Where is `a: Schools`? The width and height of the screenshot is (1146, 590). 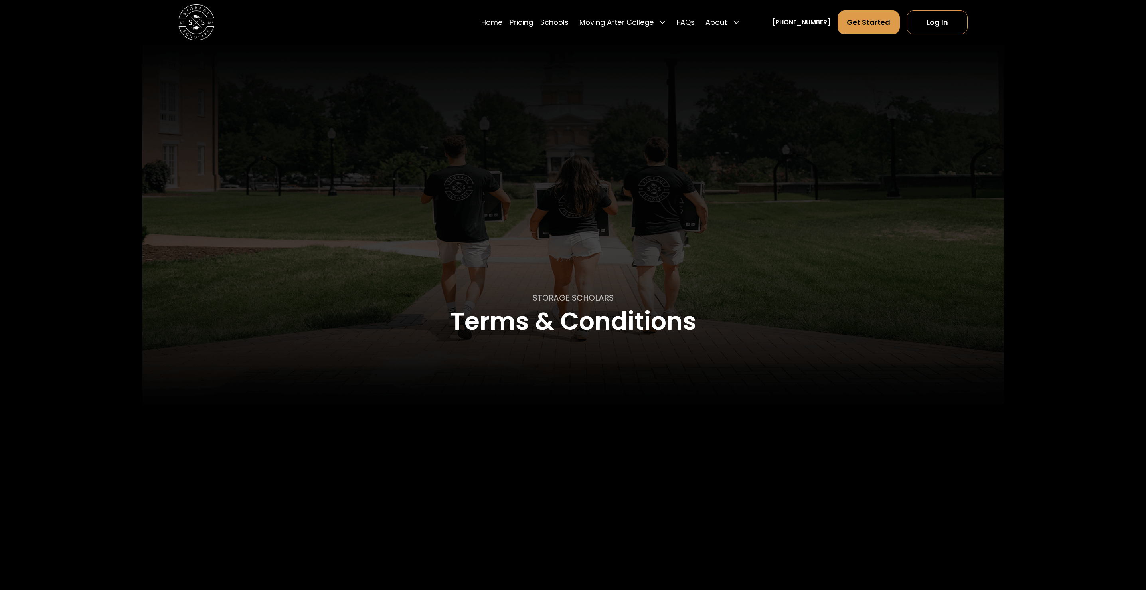 a: Schools is located at coordinates (554, 22).